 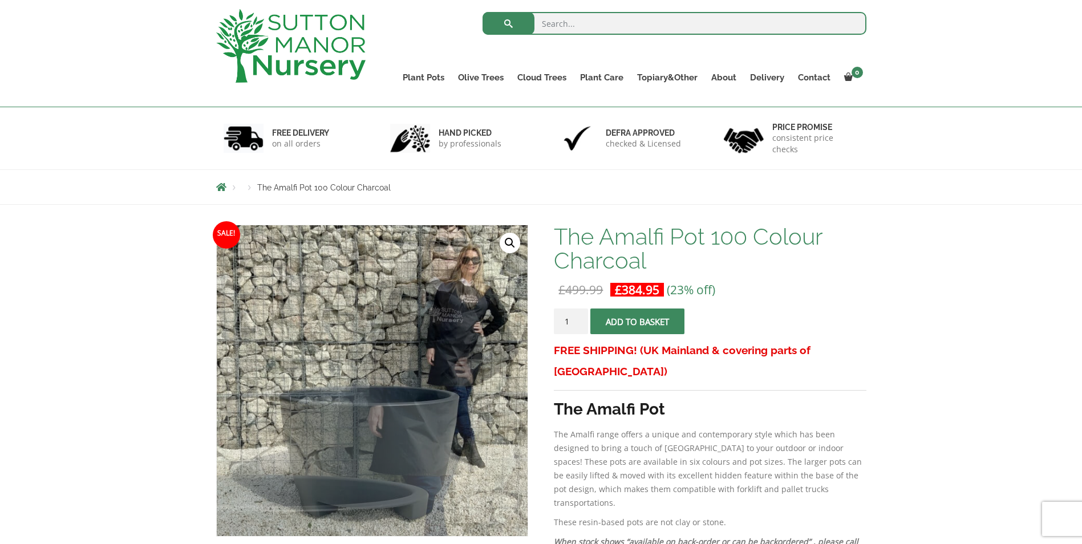 What do you see at coordinates (542, 78) in the screenshot?
I see `a: Cloud Trees` at bounding box center [542, 78].